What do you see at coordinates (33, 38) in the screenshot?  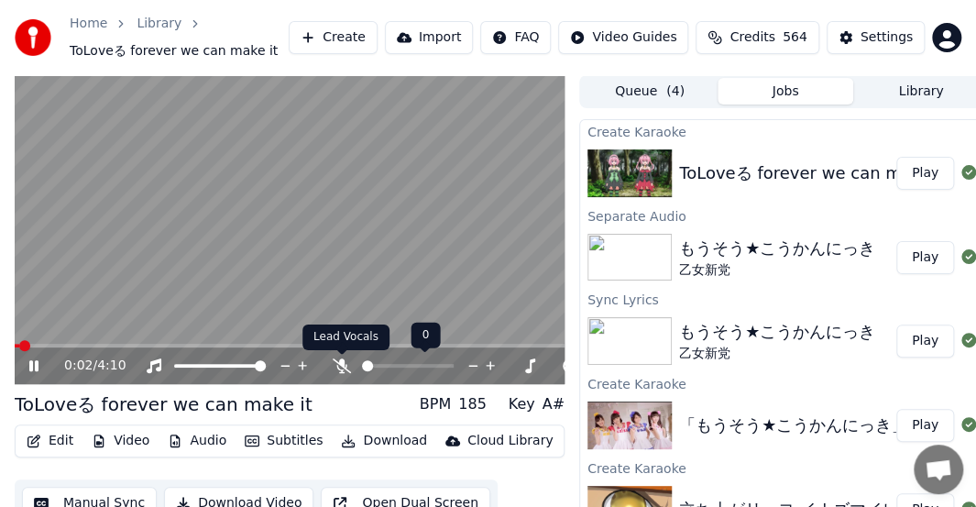 I see `img: youka` at bounding box center [33, 38].